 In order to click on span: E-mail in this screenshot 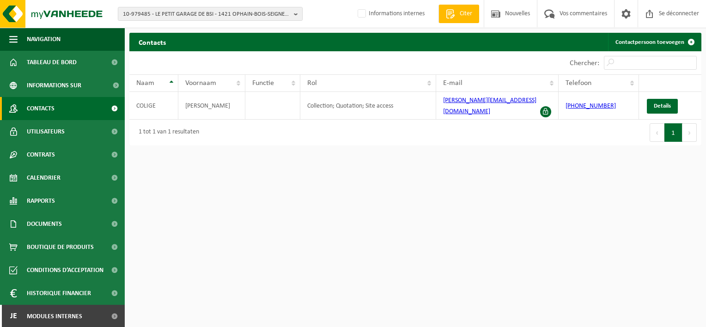, I will do `click(453, 83)`.